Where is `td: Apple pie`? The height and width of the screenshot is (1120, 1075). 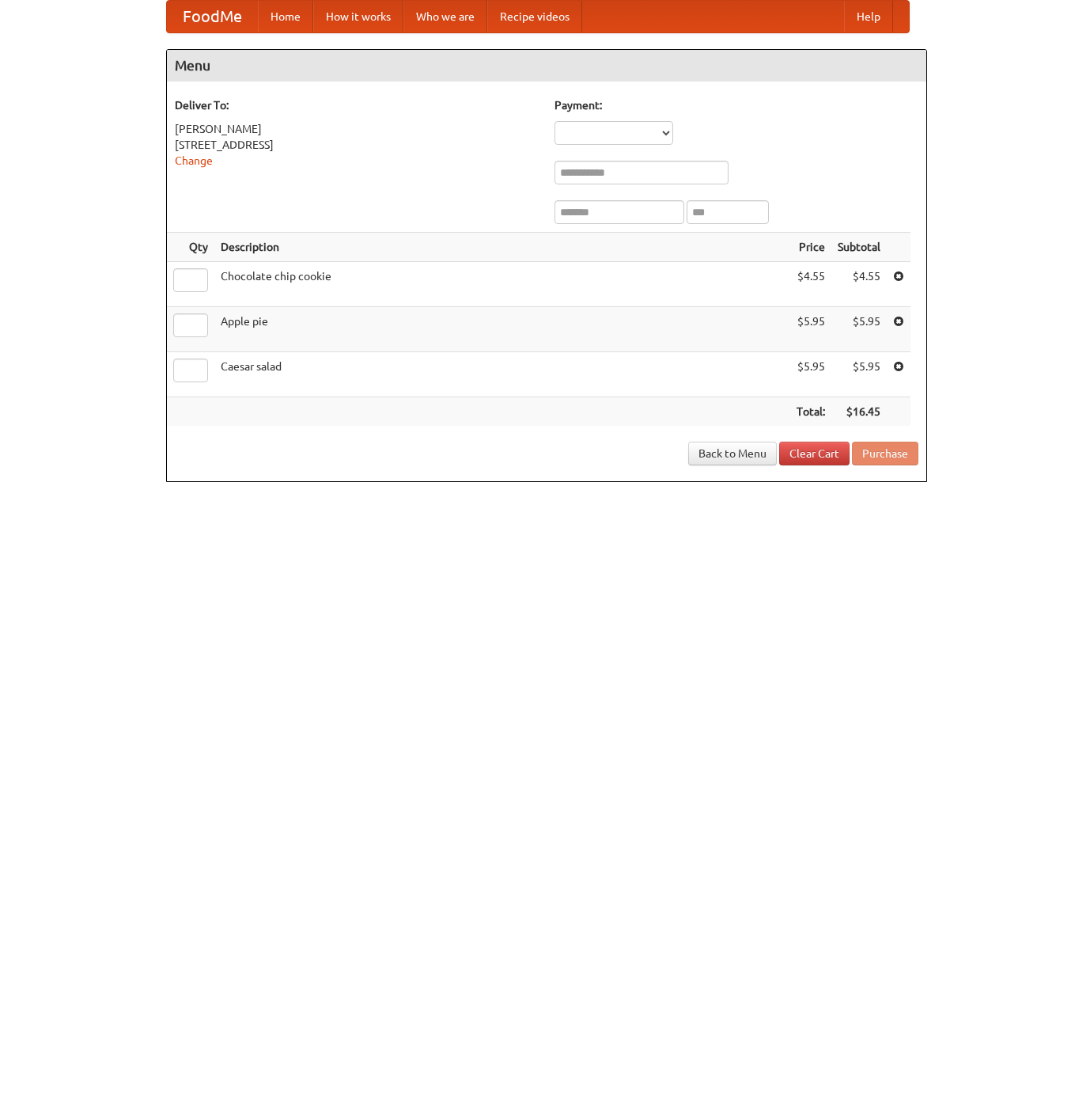
td: Apple pie is located at coordinates (502, 330).